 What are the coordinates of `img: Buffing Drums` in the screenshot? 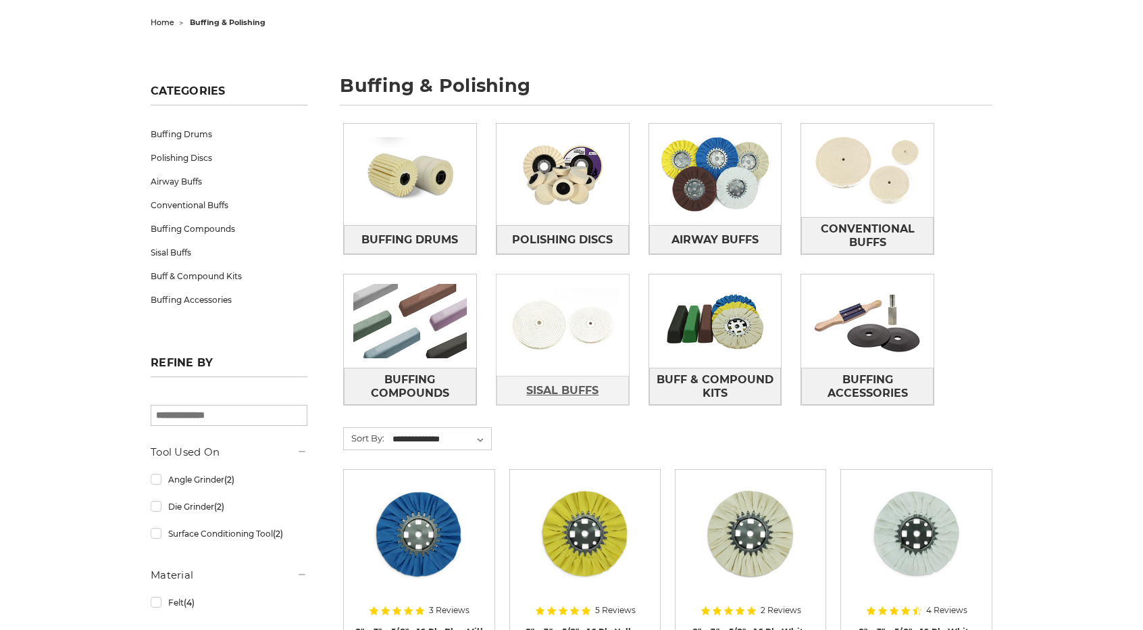 It's located at (410, 174).